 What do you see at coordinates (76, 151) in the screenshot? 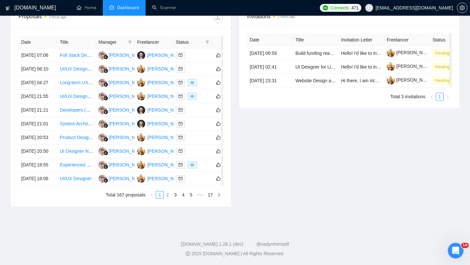
I see `td: UI Designer Needed for Innovative Medical Software` at bounding box center [76, 151].